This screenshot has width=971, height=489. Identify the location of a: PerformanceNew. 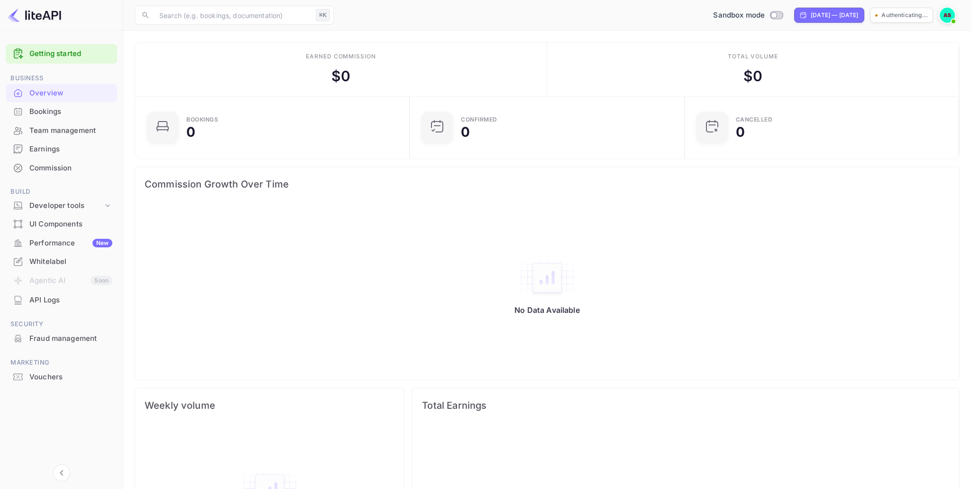
(61, 242).